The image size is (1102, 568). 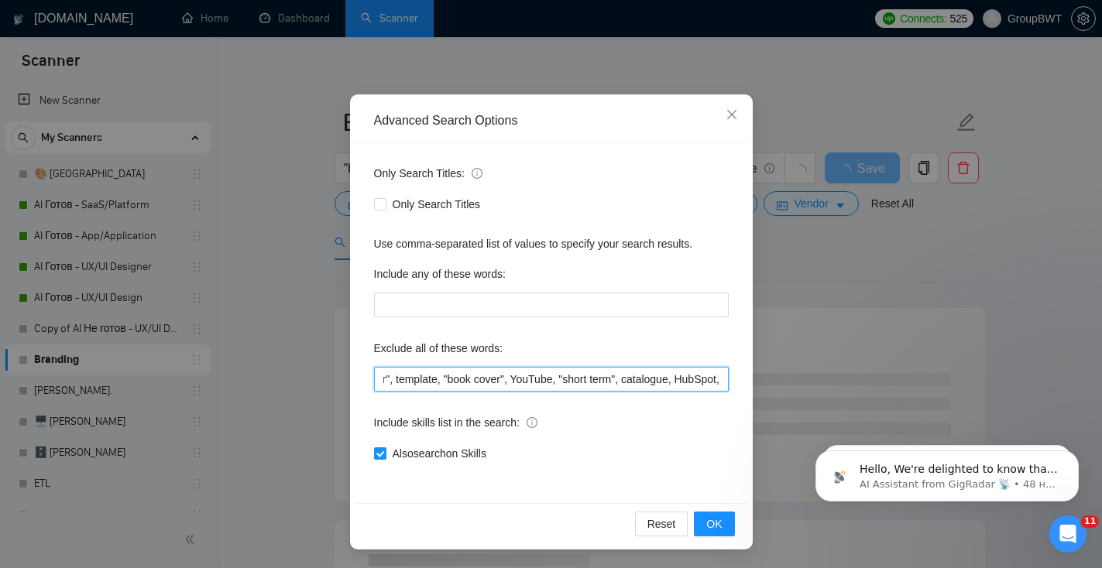 I want to click on button: Reset, so click(x=661, y=524).